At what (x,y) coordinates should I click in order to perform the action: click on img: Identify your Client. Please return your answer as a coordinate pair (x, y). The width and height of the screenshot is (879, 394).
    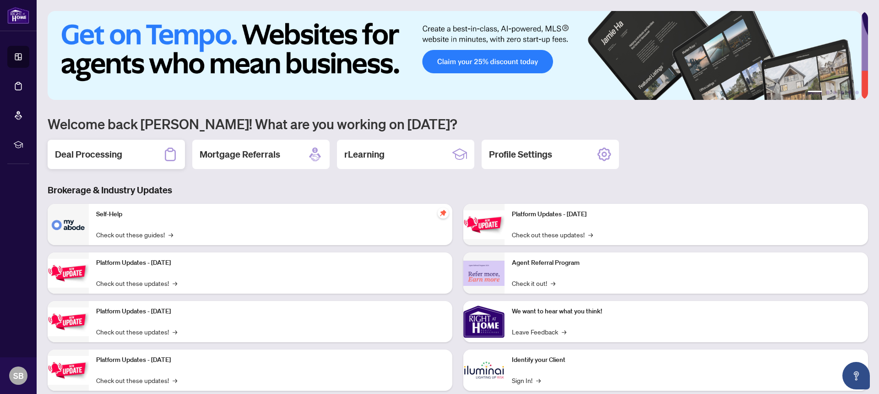
    Looking at the image, I should click on (484, 370).